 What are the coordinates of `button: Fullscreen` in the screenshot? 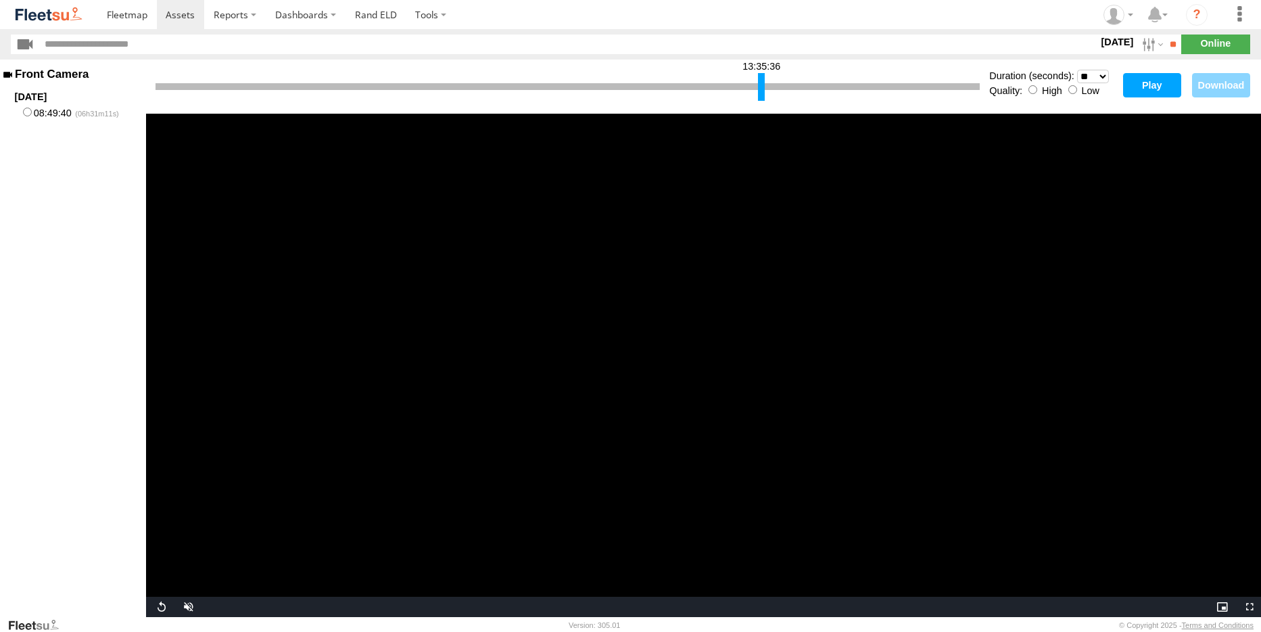 It's located at (1248, 607).